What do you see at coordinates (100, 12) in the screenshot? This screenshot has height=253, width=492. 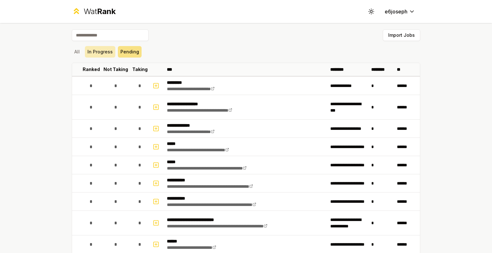 I see `div: Wat` at bounding box center [100, 12].